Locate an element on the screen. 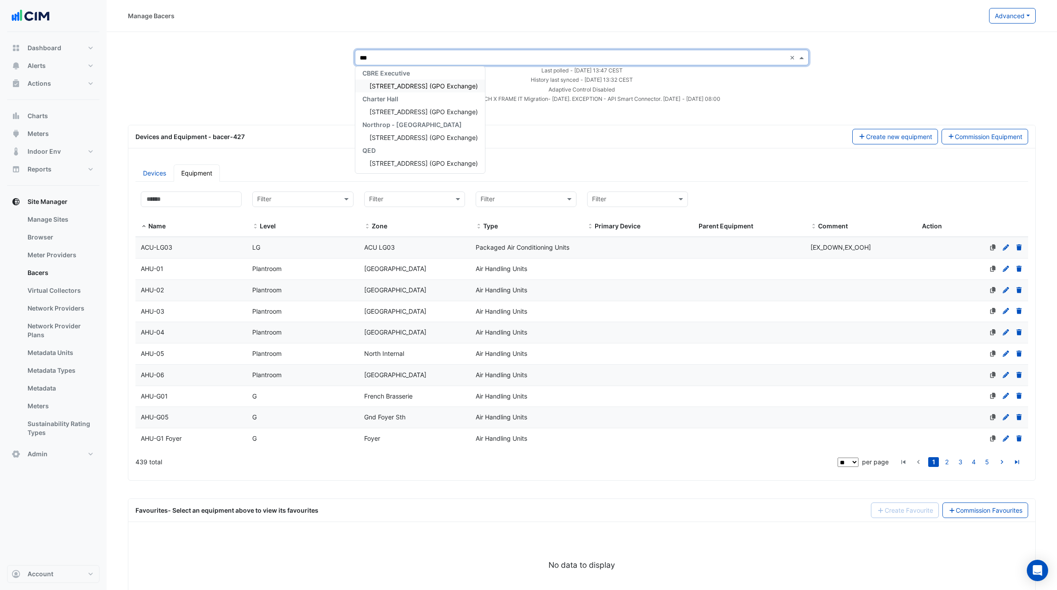  small: Wed 27-Aug-2025 21:32 AEST is located at coordinates (582, 80).